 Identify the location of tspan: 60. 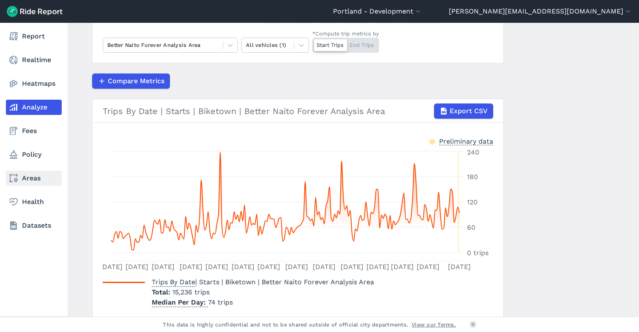
(472, 228).